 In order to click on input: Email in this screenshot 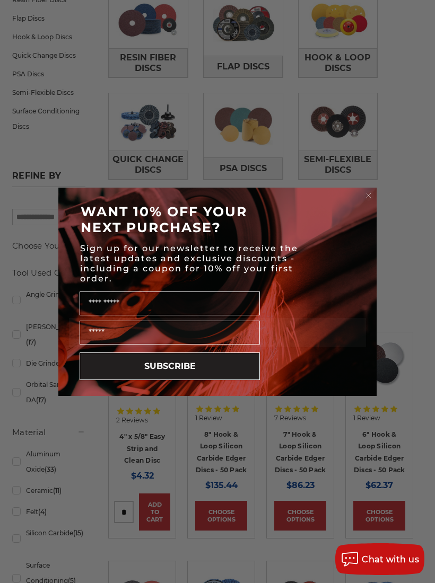, I will do `click(170, 332)`.